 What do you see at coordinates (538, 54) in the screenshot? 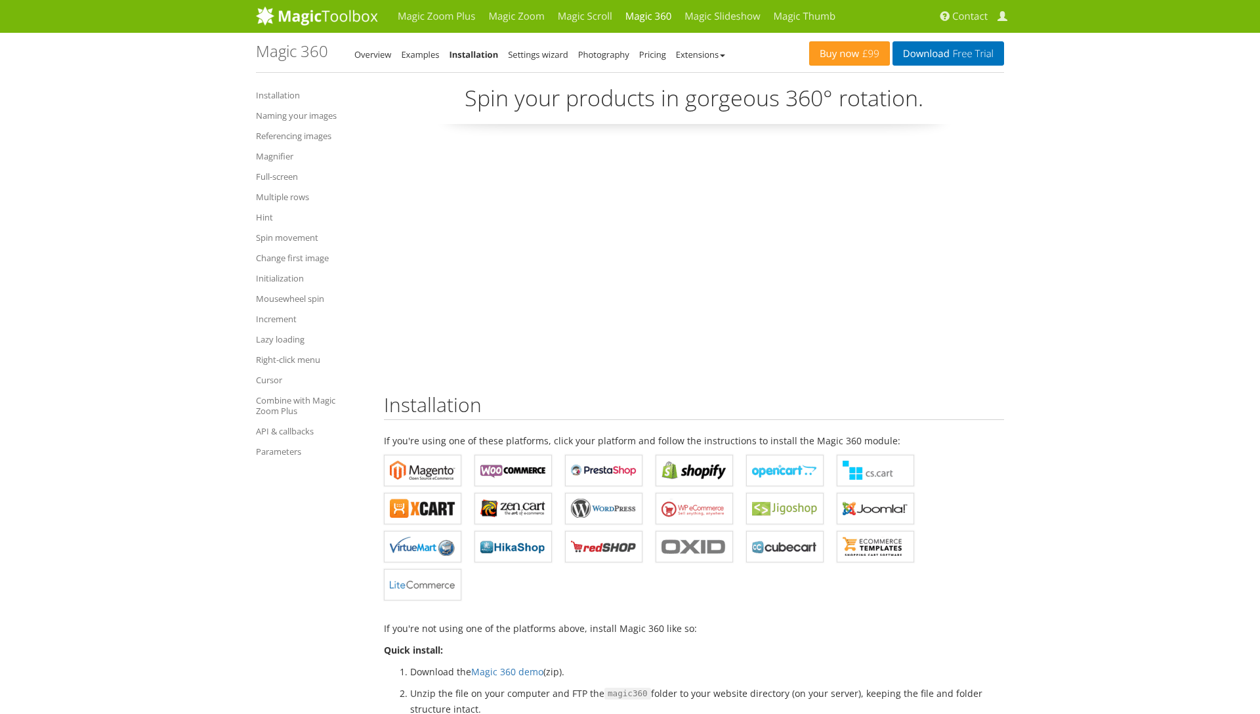
I see `a: Settings wizard` at bounding box center [538, 54].